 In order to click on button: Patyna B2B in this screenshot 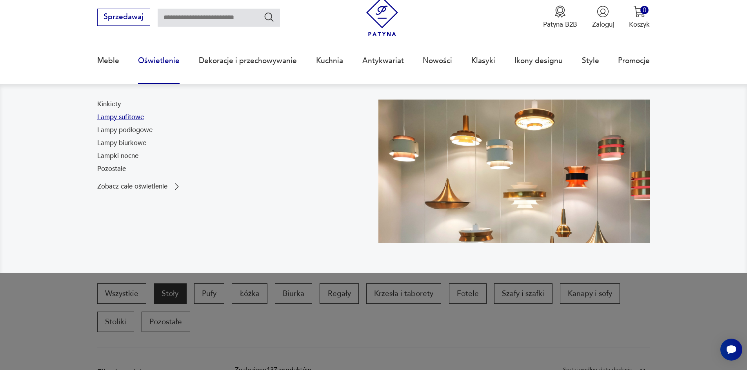, I will do `click(560, 17)`.